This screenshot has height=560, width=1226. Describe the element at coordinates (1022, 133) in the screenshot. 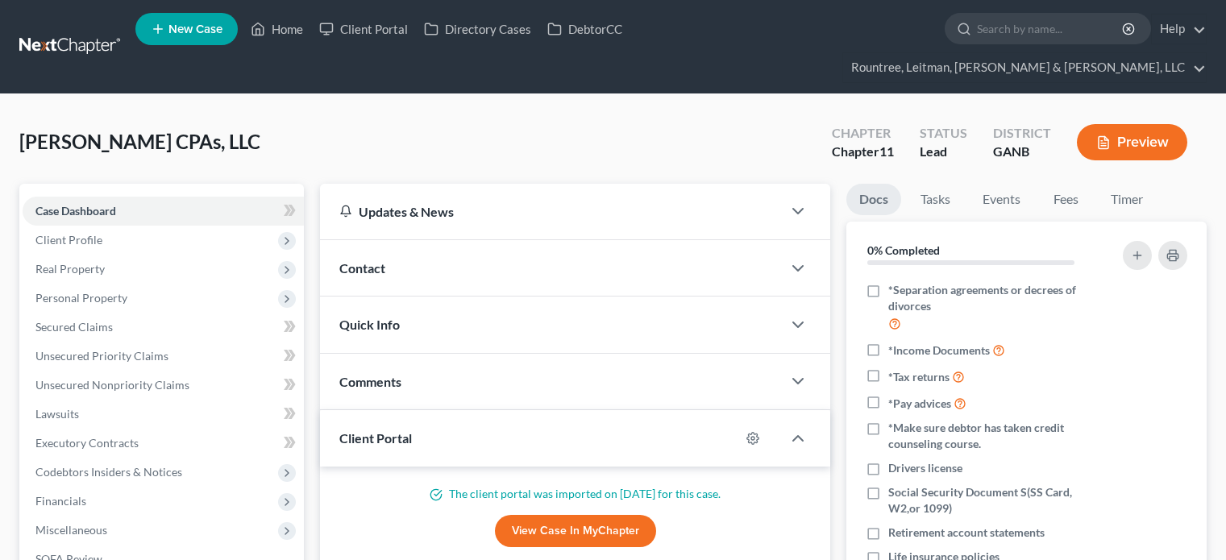

I see `div: District` at that location.